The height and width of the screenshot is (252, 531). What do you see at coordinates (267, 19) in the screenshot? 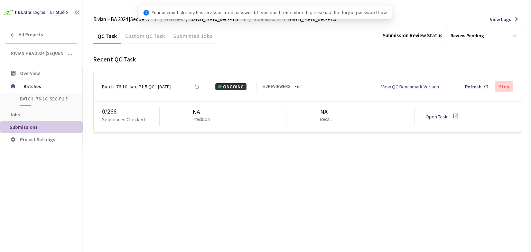
I see `a: Submissions` at bounding box center [267, 19].